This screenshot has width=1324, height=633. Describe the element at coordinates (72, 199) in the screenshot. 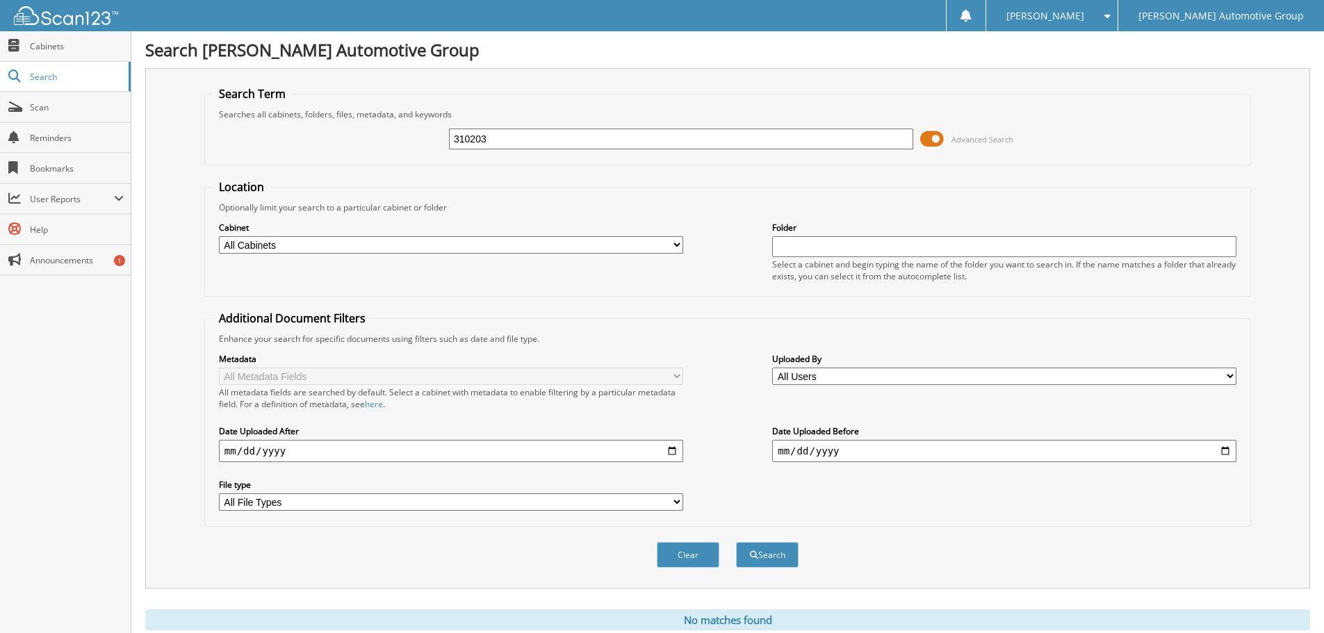

I see `span: User Reports` at that location.